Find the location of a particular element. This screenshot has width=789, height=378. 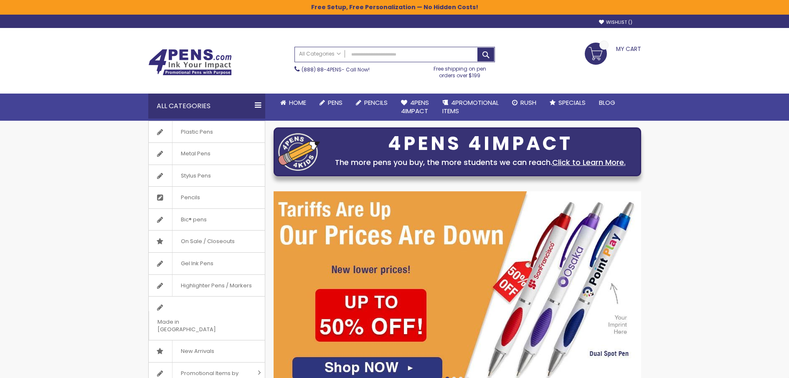

span: Blog is located at coordinates (607, 102).